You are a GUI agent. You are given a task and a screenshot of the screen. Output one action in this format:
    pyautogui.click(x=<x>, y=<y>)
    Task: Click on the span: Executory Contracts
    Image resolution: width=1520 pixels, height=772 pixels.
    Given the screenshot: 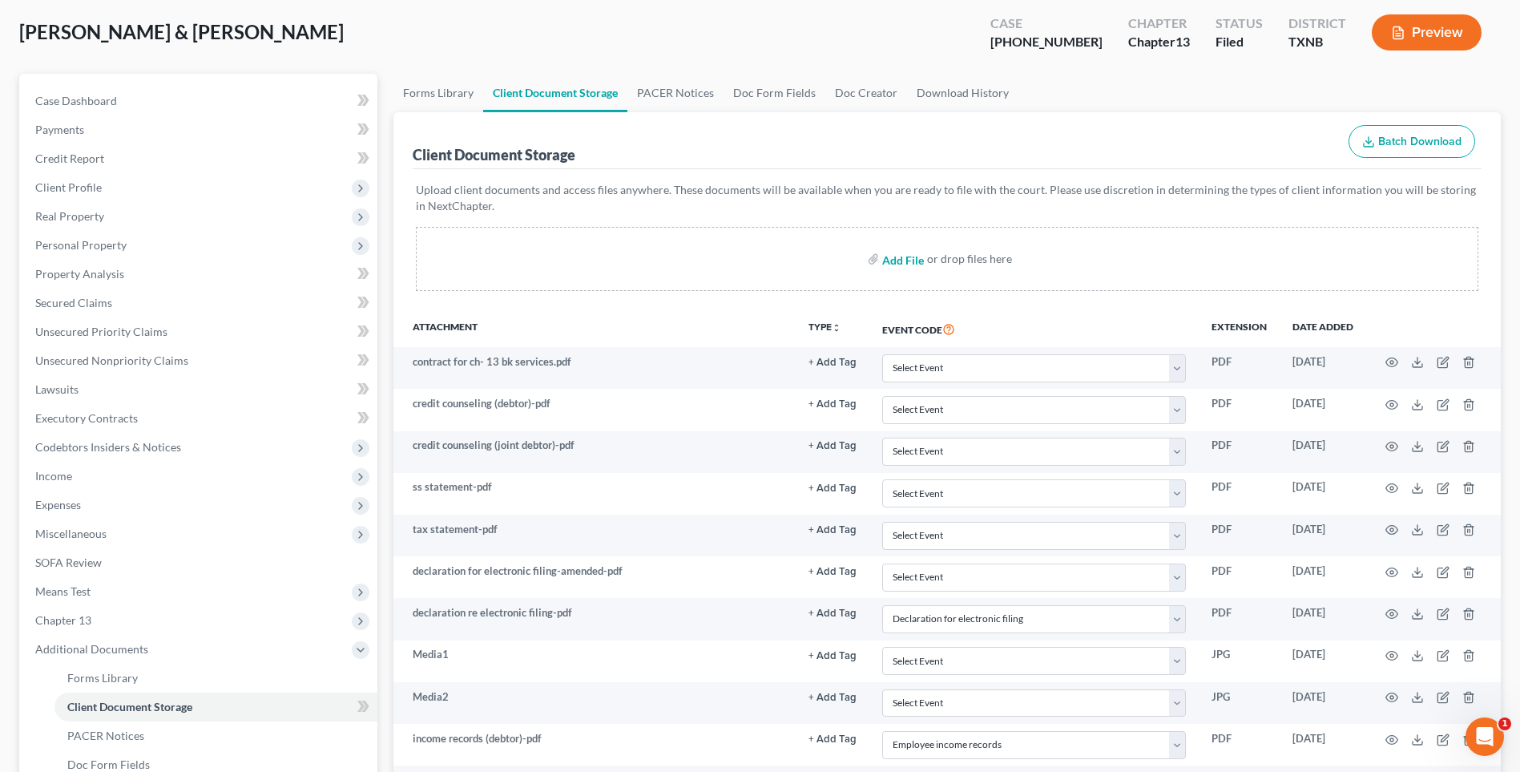 What is the action you would take?
    pyautogui.click(x=87, y=418)
    